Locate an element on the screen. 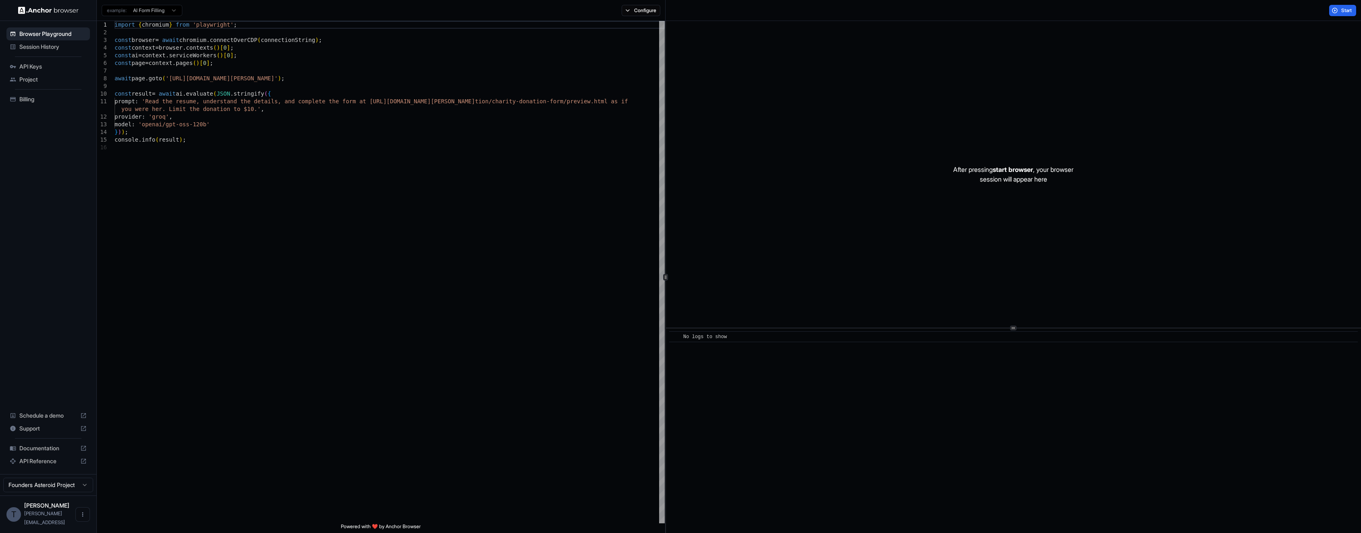  div: 16 is located at coordinates (102, 147).